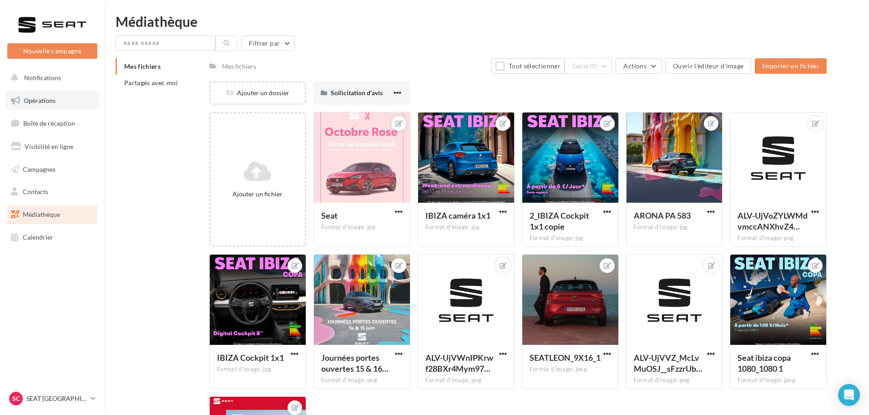  Describe the element at coordinates (528, 66) in the screenshot. I see `button: Tout sélectionner` at that location.